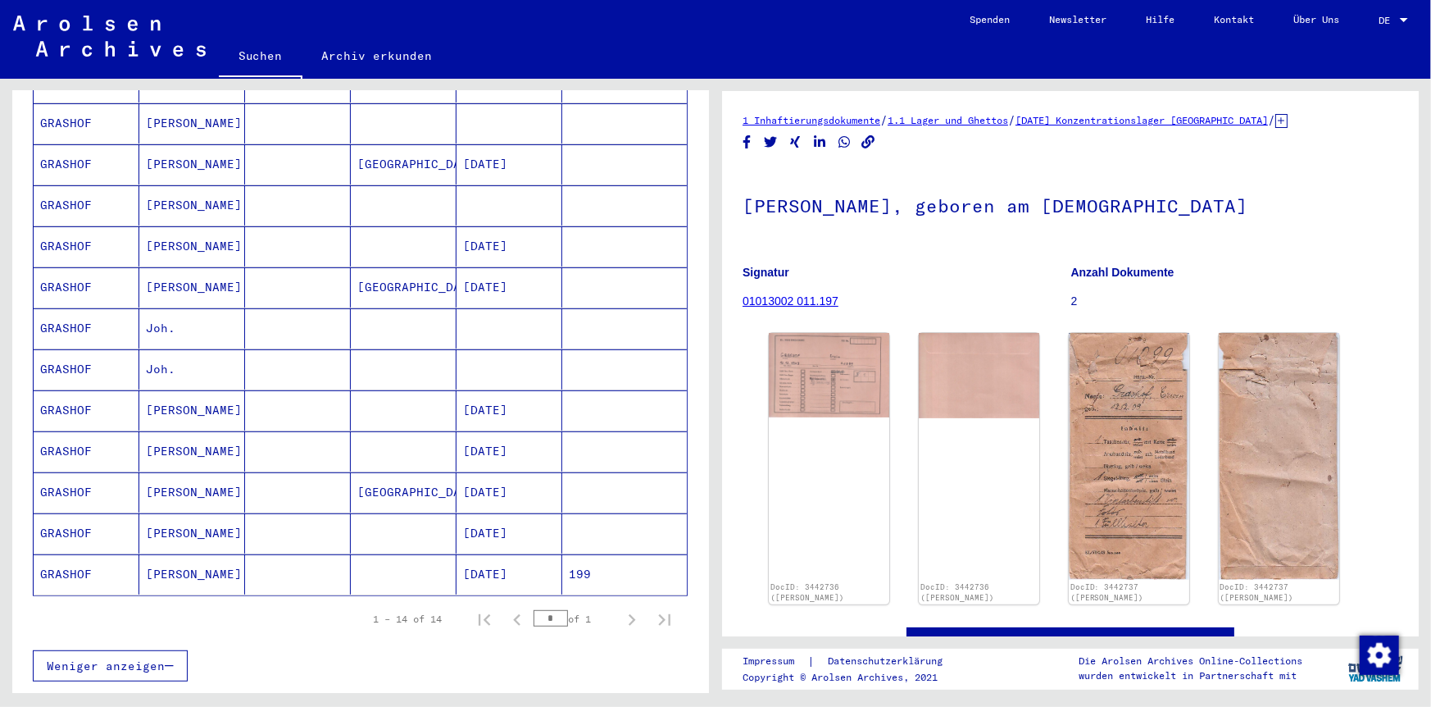 The image size is (1431, 707). I want to click on div: 1 – 14 of 14, so click(407, 619).